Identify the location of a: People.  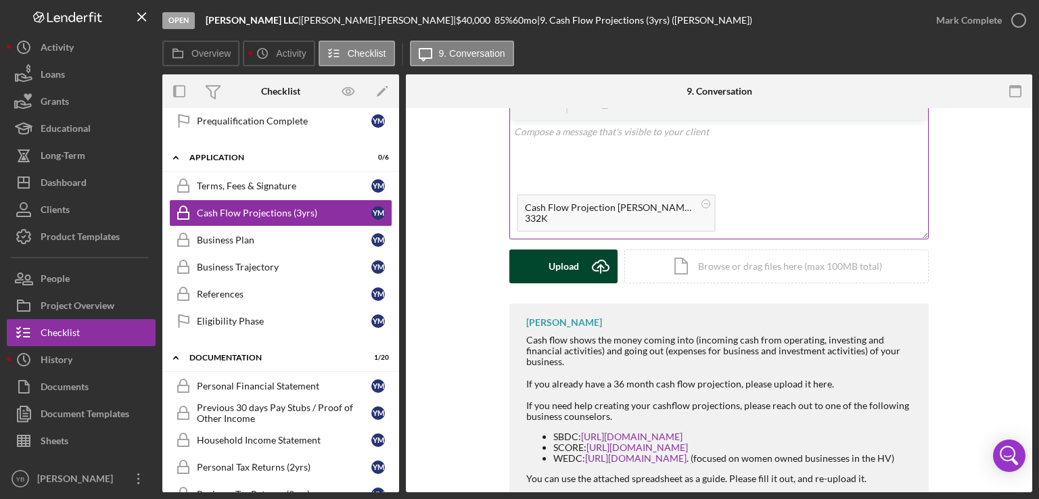
(81, 279).